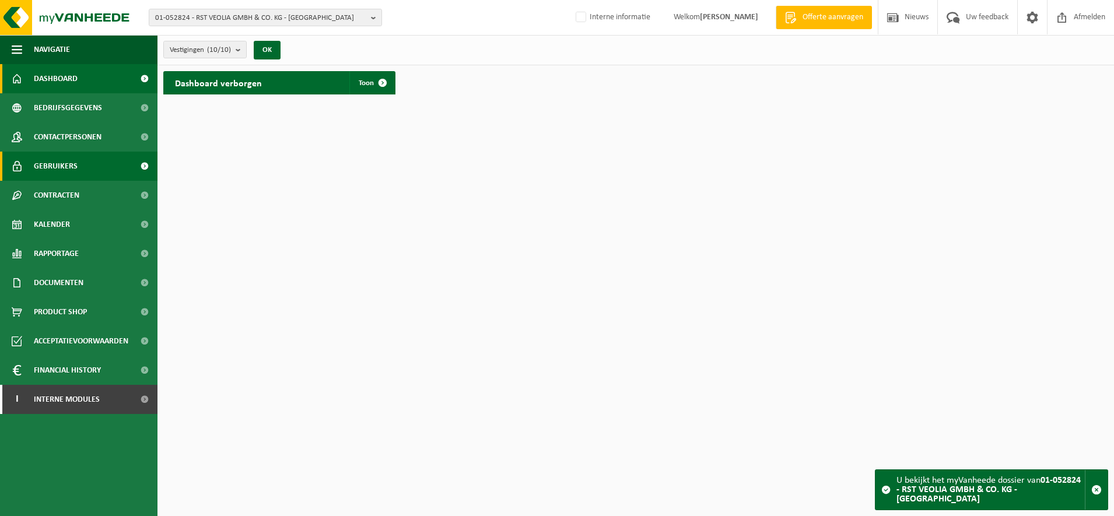 This screenshot has height=516, width=1114. Describe the element at coordinates (990, 490) in the screenshot. I see `div: U bekijkt het myVanheede dossier van` at that location.